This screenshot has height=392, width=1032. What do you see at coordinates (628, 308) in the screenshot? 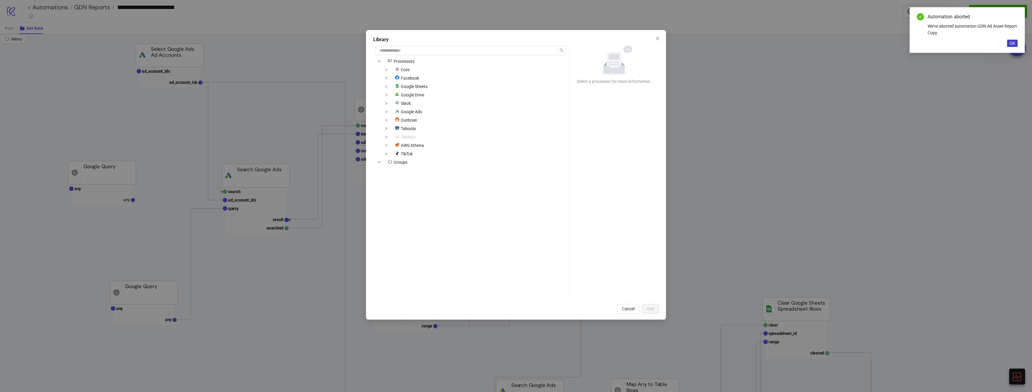
I see `span: Cancel` at bounding box center [628, 308].